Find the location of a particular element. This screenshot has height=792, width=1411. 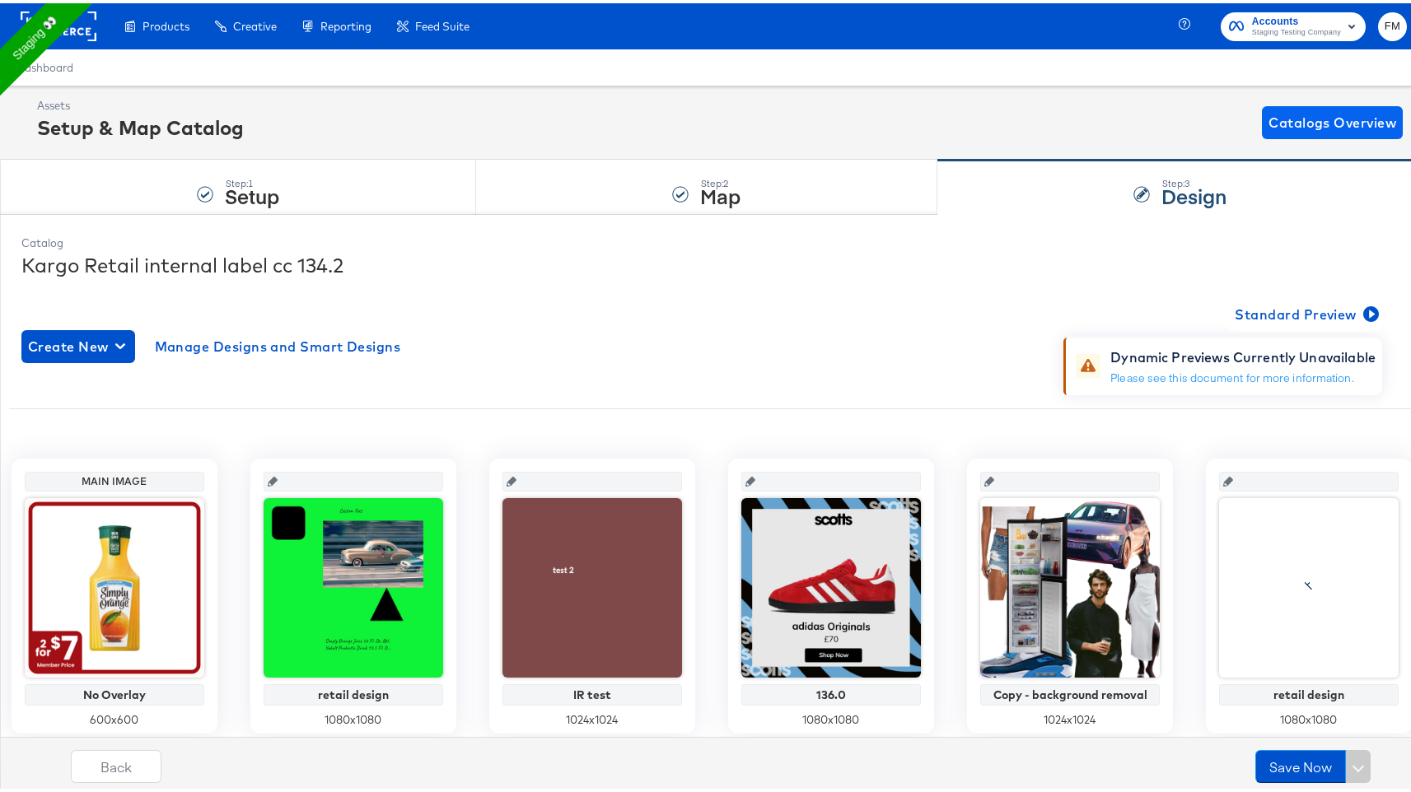

div: Main Image is located at coordinates (115, 479).